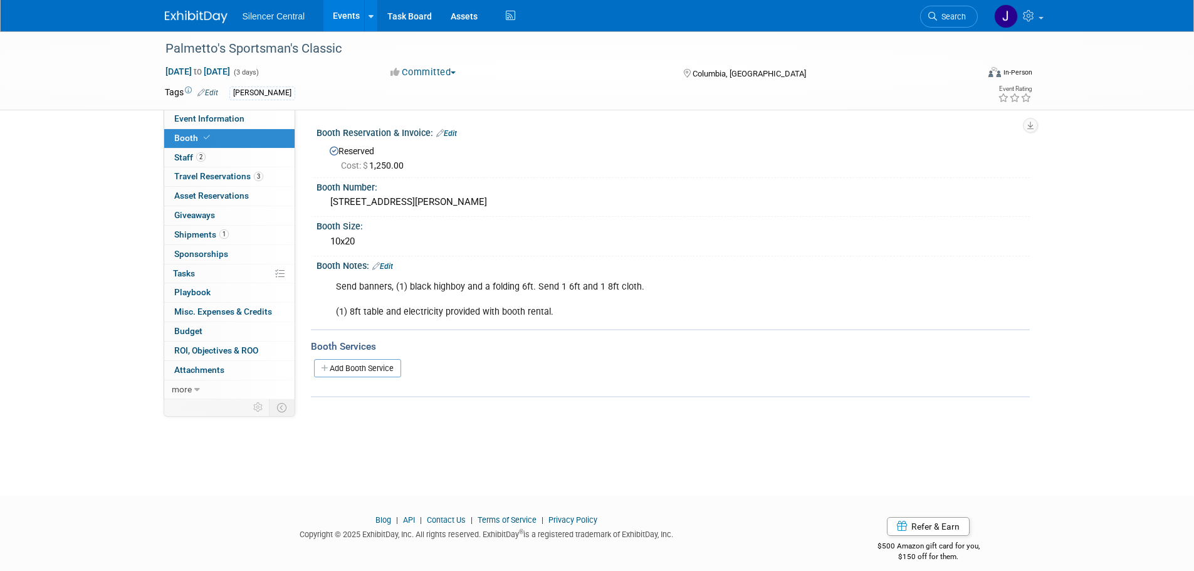 The image size is (1194, 571). Describe the element at coordinates (196, 17) in the screenshot. I see `img: ExhibitDay` at that location.